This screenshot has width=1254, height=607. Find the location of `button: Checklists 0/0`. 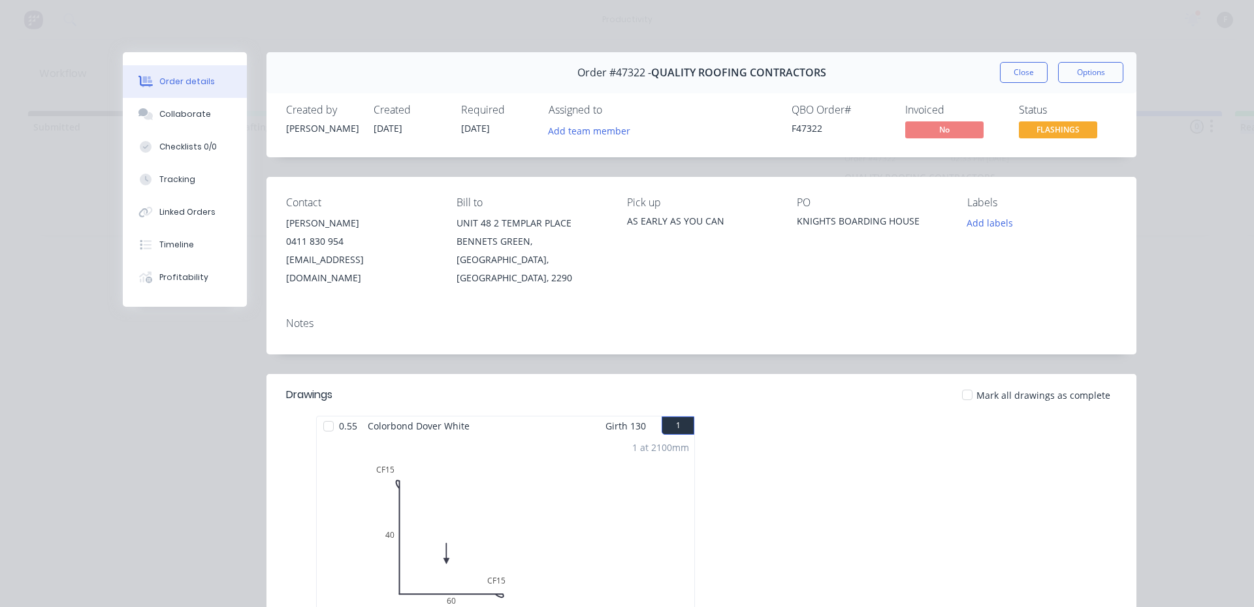

button: Checklists 0/0 is located at coordinates (185, 147).